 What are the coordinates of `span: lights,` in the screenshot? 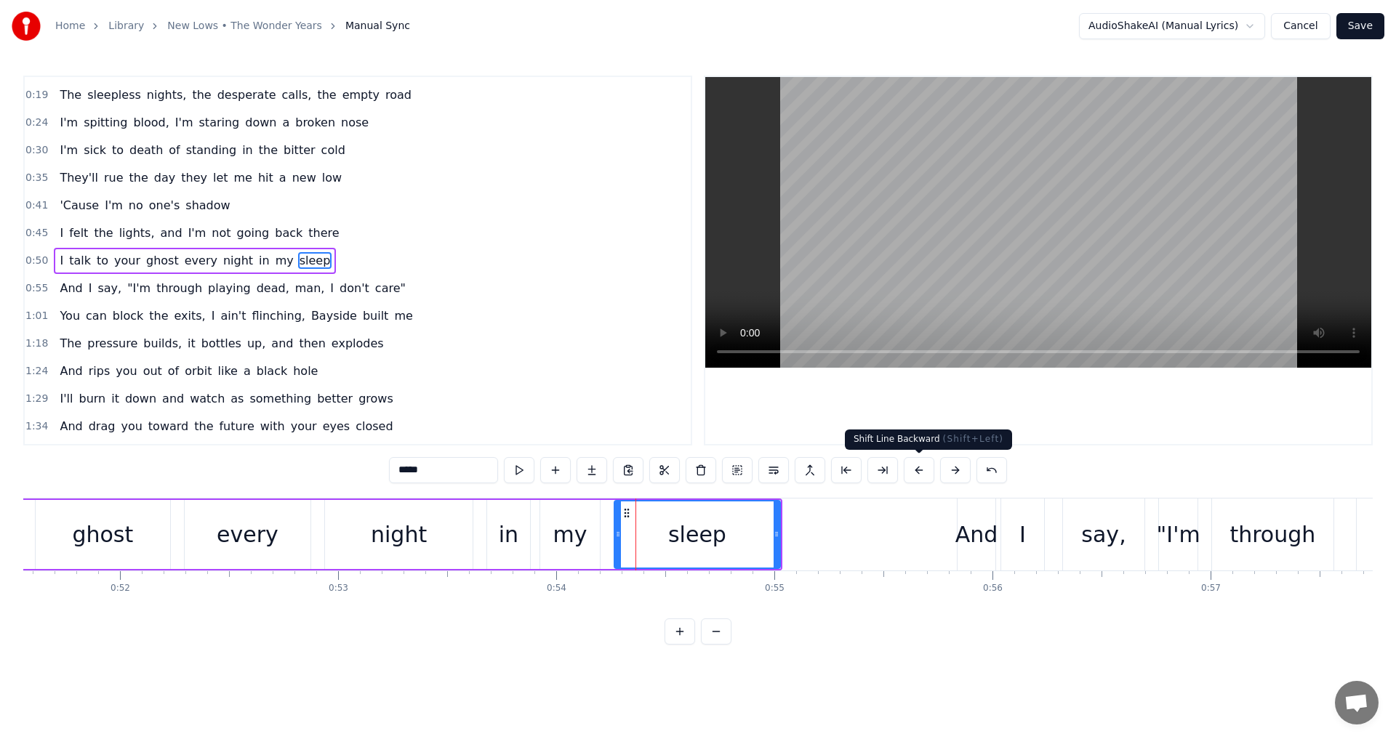 It's located at (137, 233).